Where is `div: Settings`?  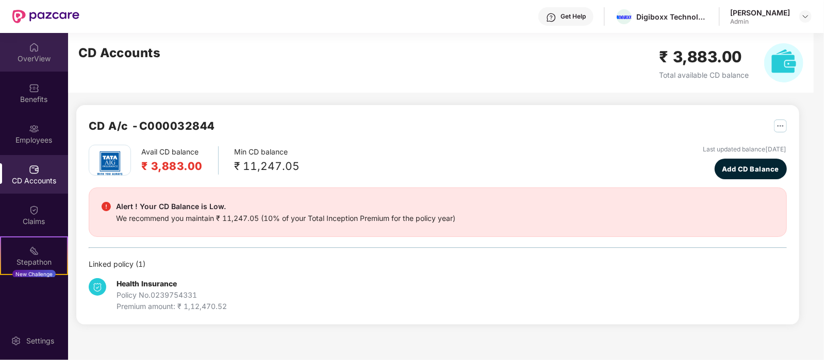 div: Settings is located at coordinates (40, 341).